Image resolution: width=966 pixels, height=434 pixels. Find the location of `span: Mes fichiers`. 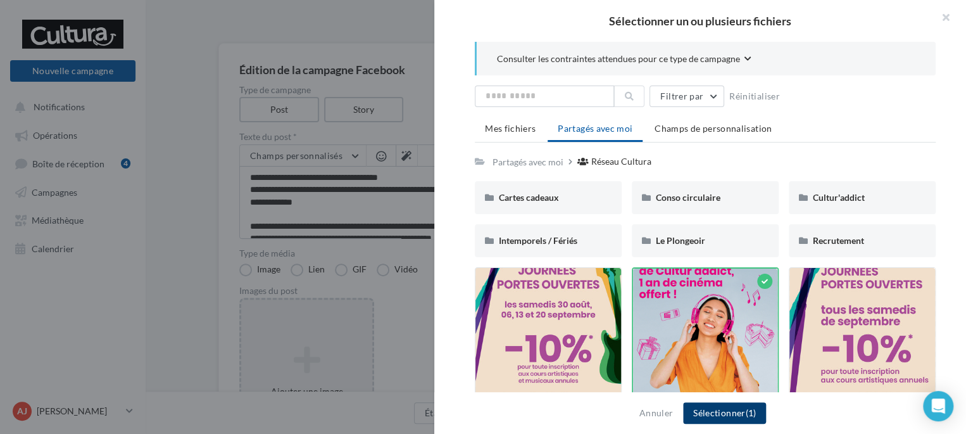

span: Mes fichiers is located at coordinates (510, 128).